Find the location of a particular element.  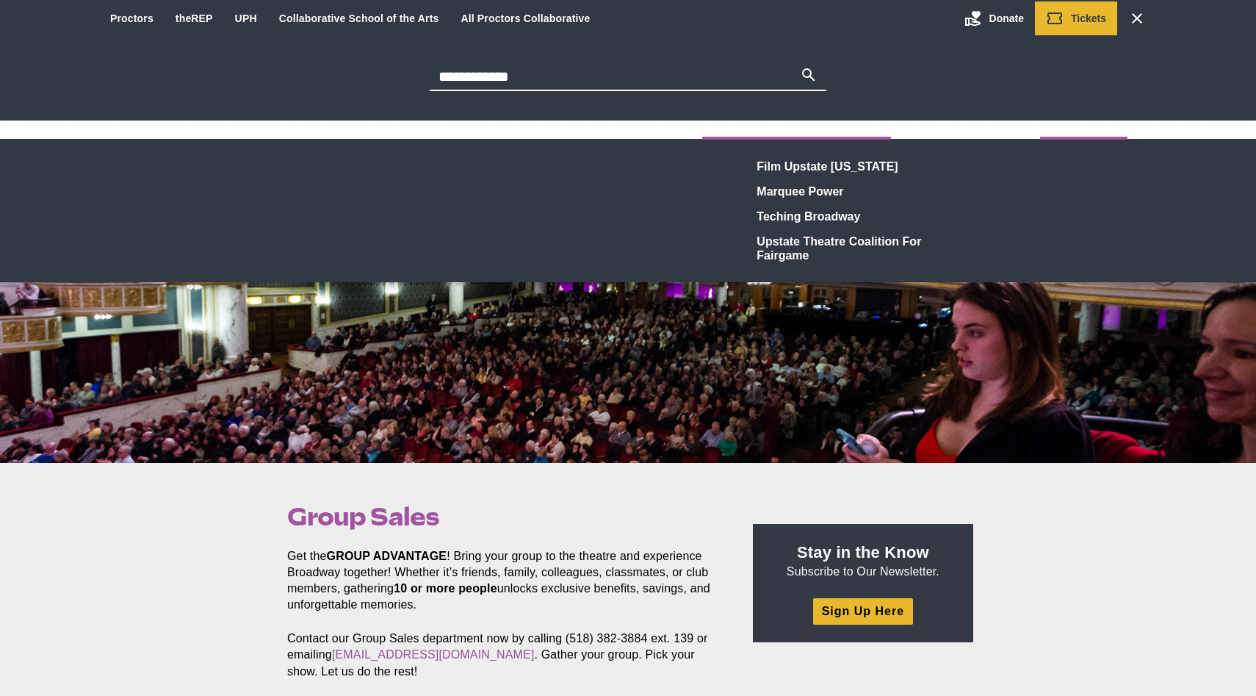

span: Donate is located at coordinates (1006, 18).